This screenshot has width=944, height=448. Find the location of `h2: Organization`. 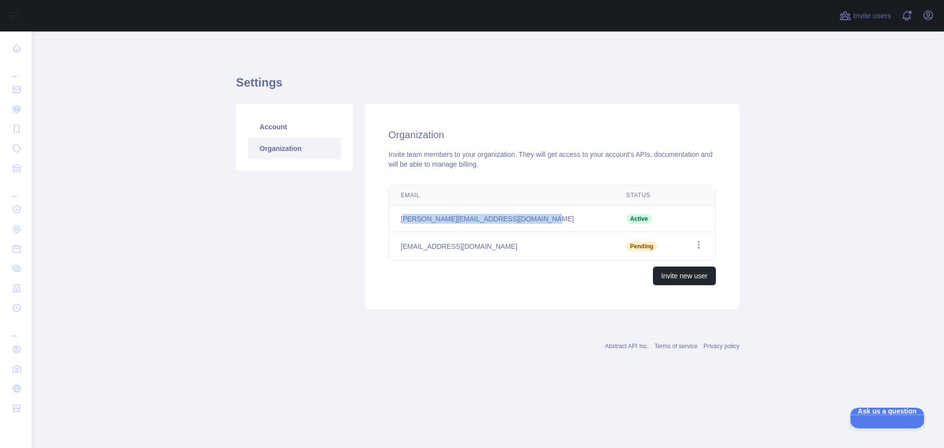

h2: Organization is located at coordinates (552, 135).